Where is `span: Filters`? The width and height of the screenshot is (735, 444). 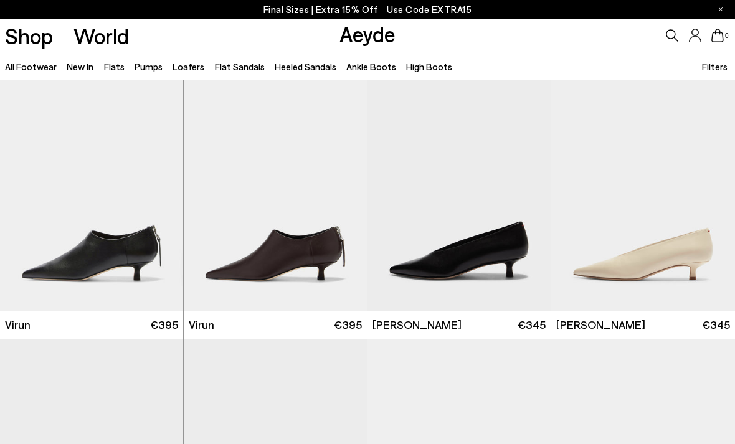
span: Filters is located at coordinates (714, 67).